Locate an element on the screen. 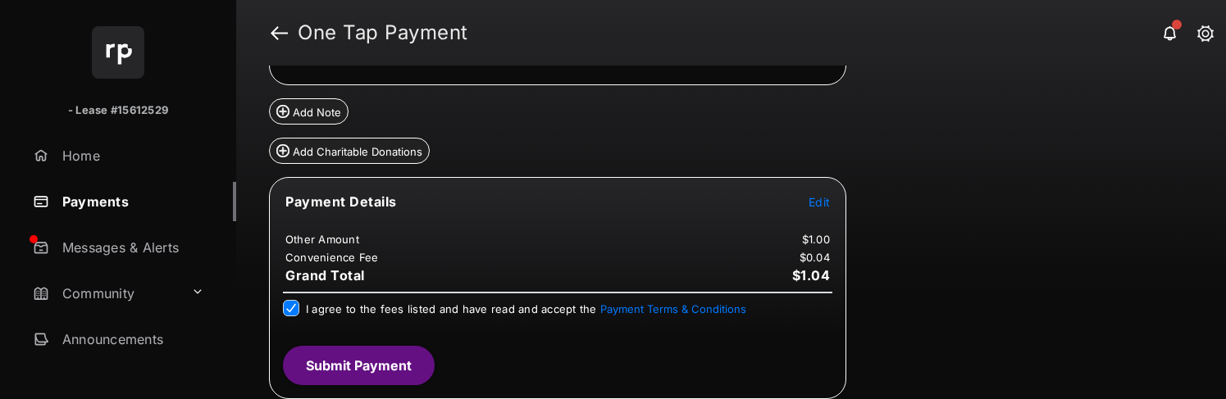 The width and height of the screenshot is (1226, 399). a: Messages & Alerts is located at coordinates (131, 248).